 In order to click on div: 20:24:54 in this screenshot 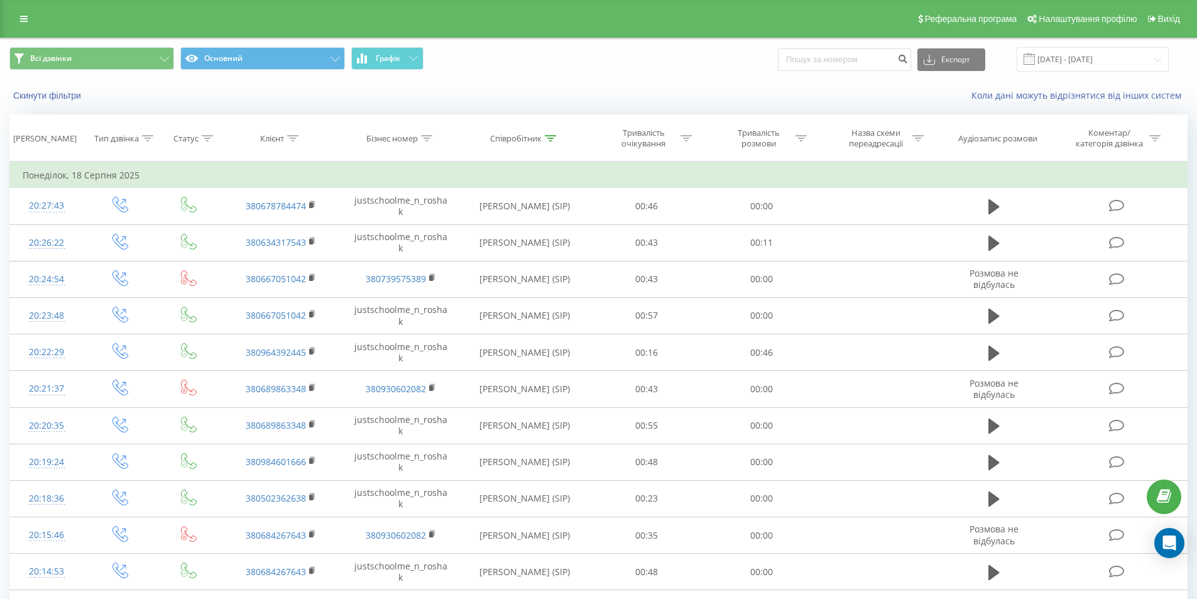, I will do `click(47, 279)`.